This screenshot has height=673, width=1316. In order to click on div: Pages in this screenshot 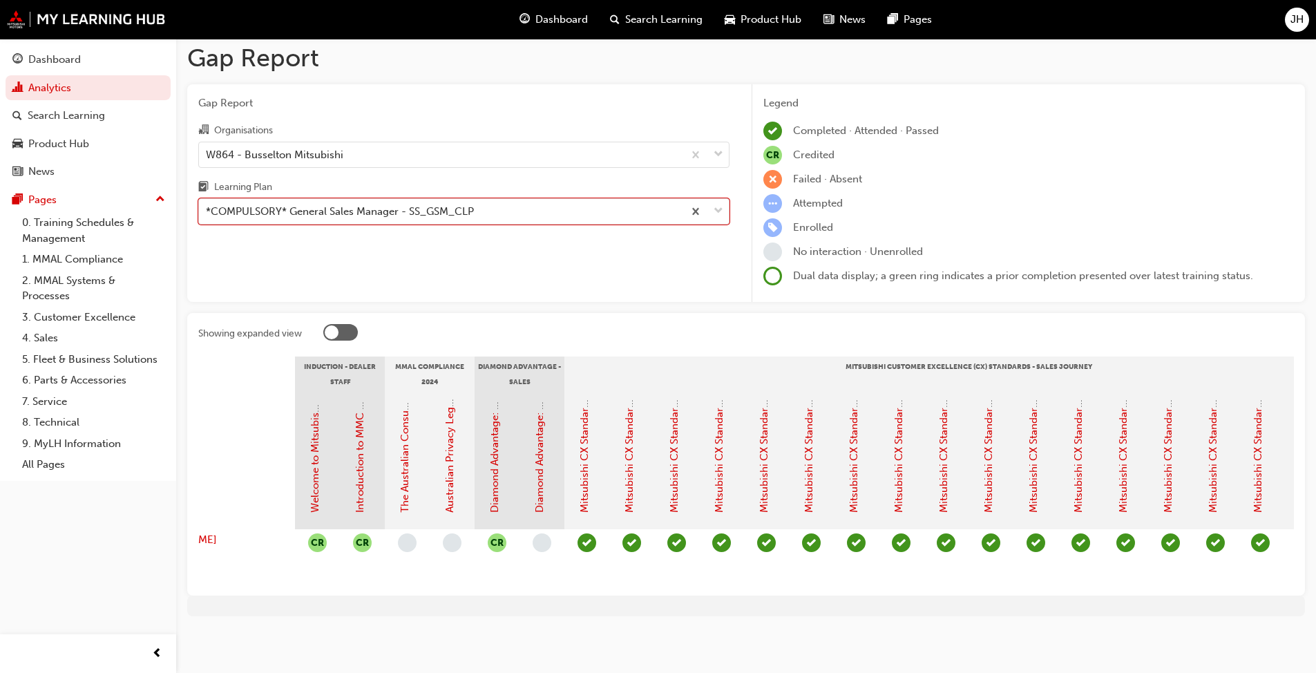, I will do `click(42, 200)`.